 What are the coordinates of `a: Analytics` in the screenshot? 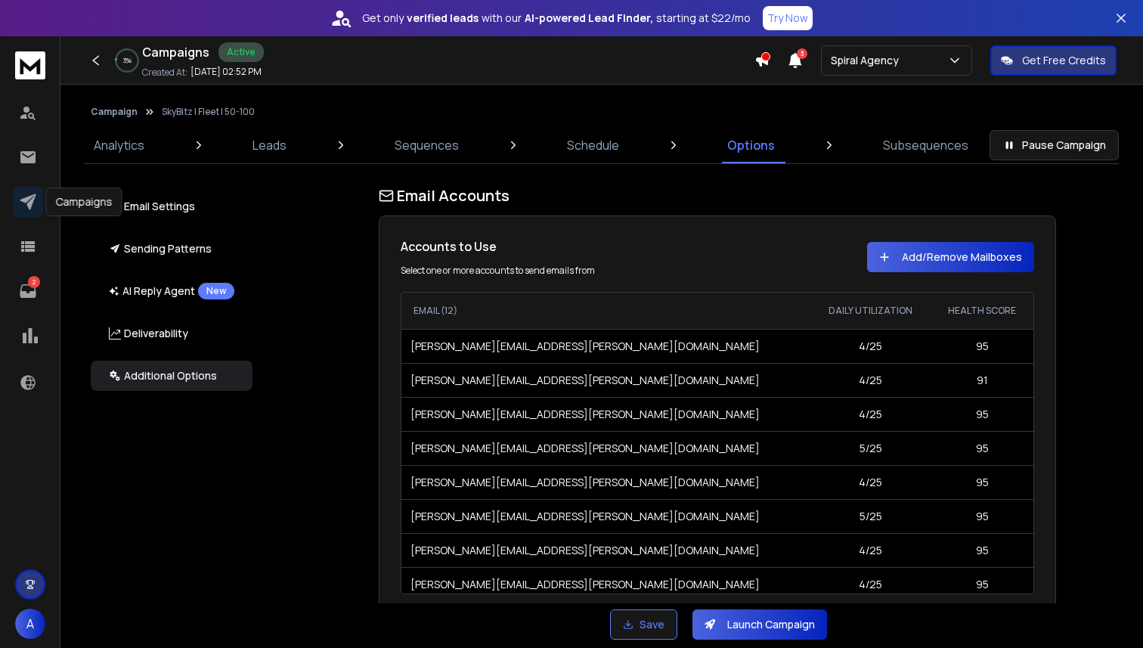 It's located at (119, 145).